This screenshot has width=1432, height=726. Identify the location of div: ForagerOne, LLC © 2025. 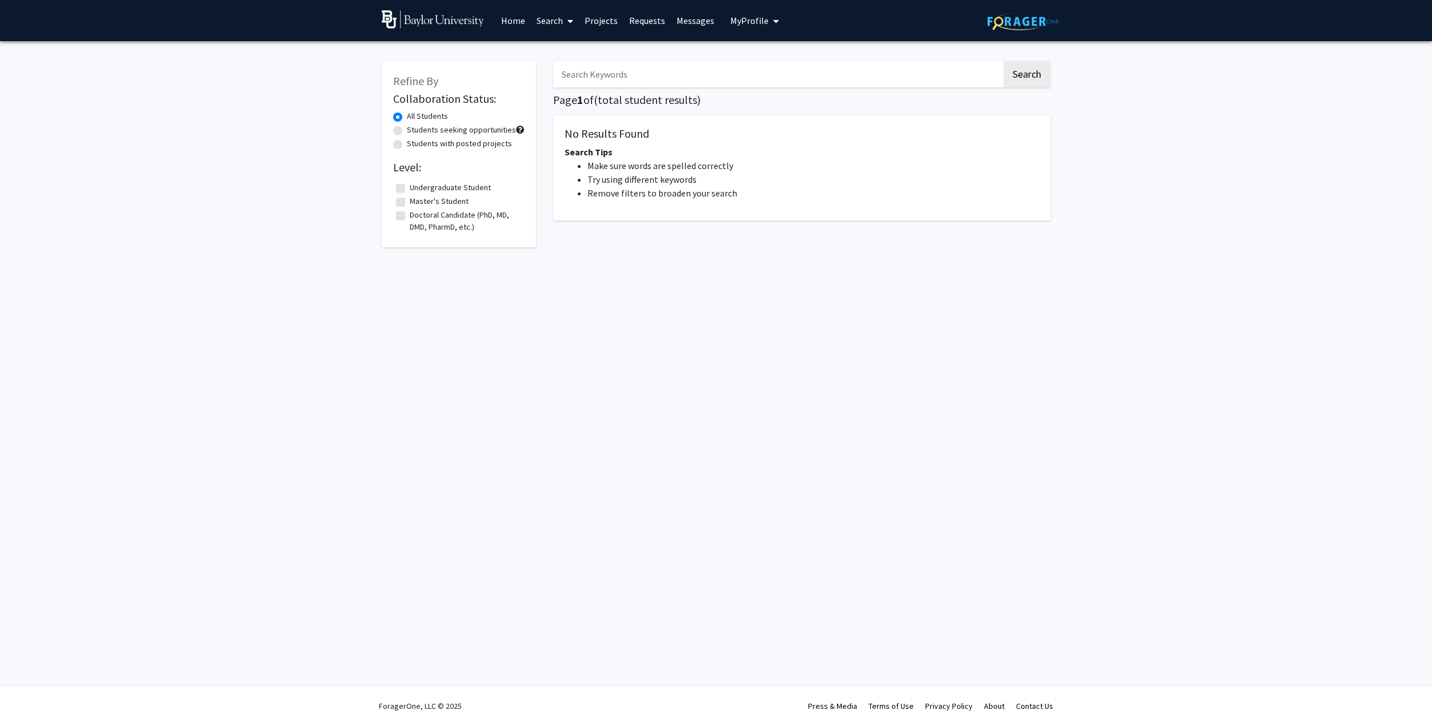
(420, 706).